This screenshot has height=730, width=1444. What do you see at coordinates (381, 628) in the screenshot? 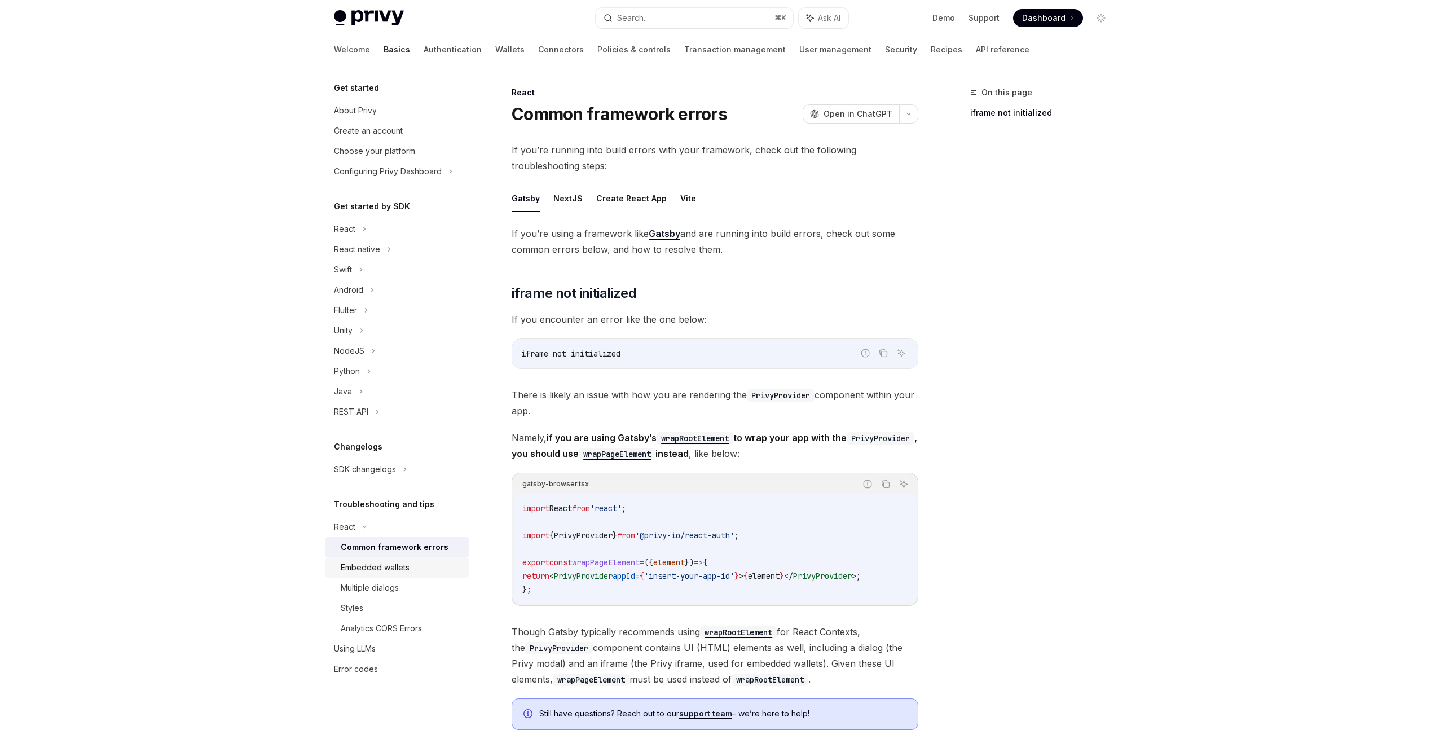
I see `div: Analytics CORS Errors` at bounding box center [381, 628].